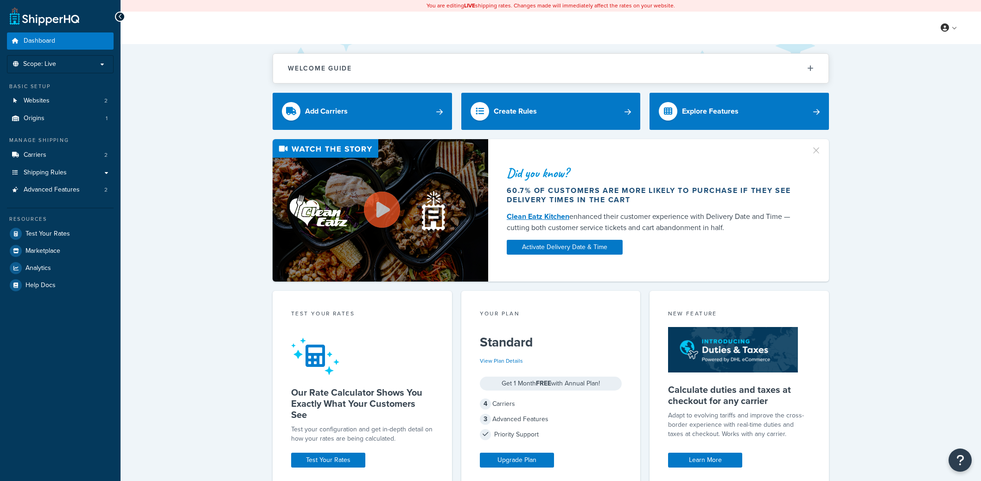 This screenshot has height=481, width=981. Describe the element at coordinates (60, 101) in the screenshot. I see `li: Websites` at that location.